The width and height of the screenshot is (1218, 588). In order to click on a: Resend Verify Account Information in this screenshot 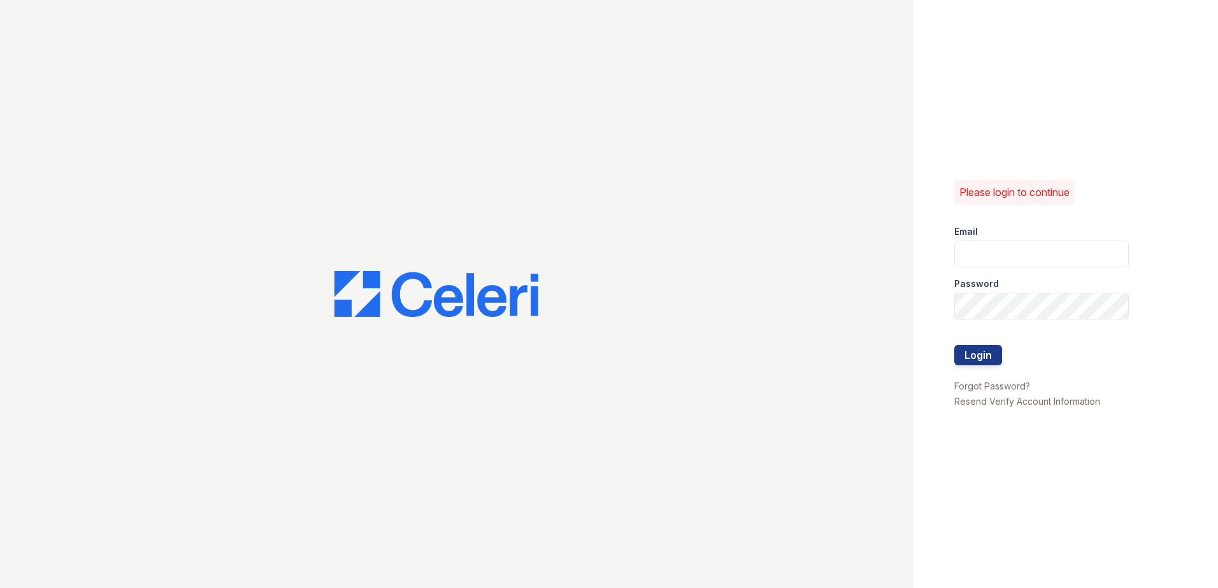, I will do `click(1027, 401)`.